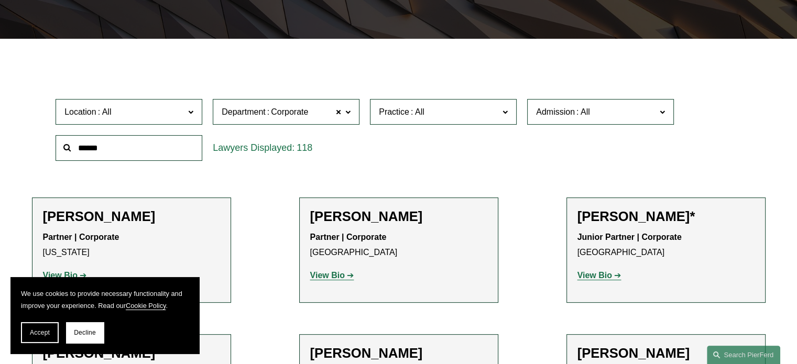  Describe the element at coordinates (630, 237) in the screenshot. I see `strong: Junior Partner | Corporate` at that location.